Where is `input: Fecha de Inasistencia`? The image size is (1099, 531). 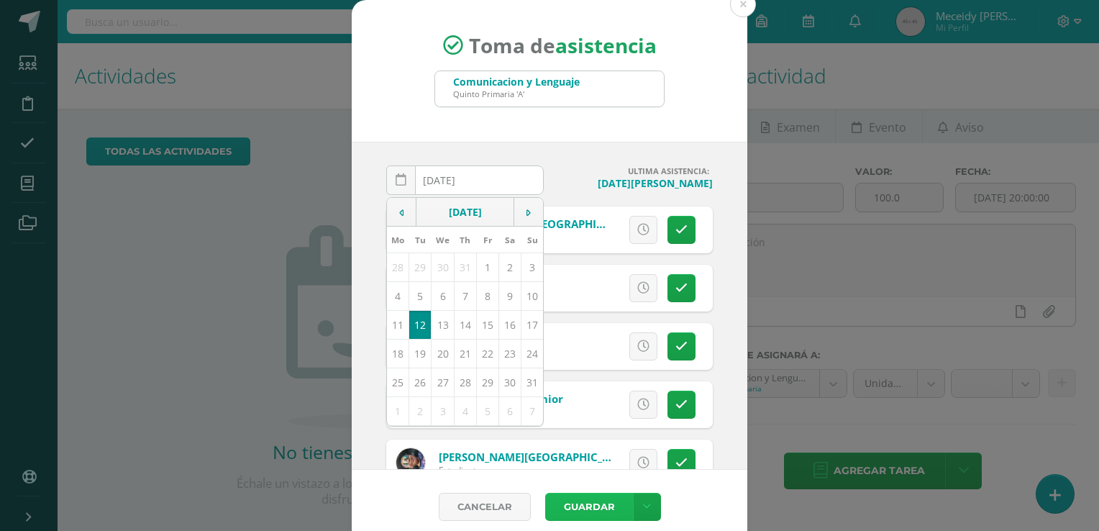 input: Fecha de Inasistencia is located at coordinates (465, 180).